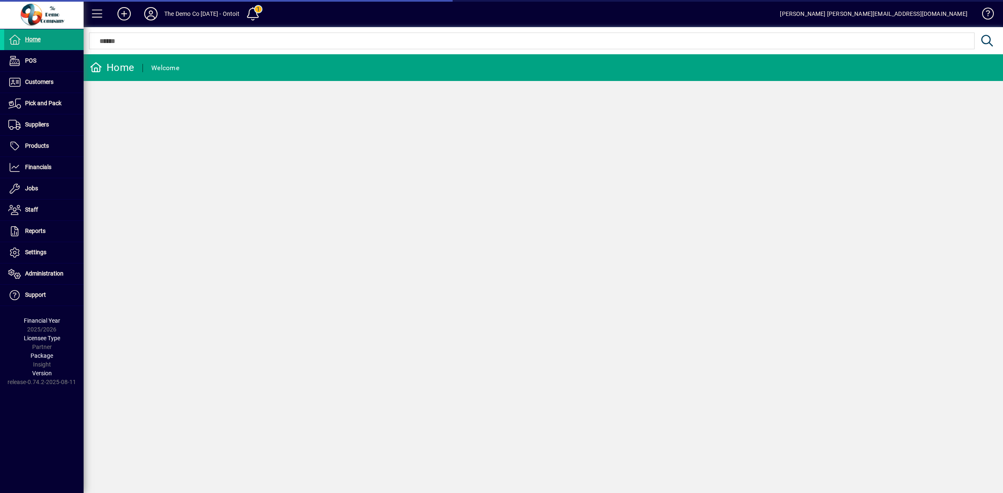 This screenshot has height=493, width=1003. What do you see at coordinates (44, 210) in the screenshot?
I see `a: Staff` at bounding box center [44, 210].